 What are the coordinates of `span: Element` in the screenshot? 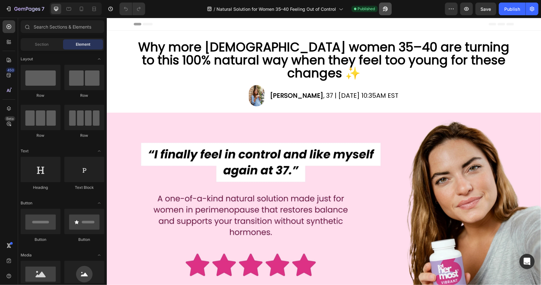 It's located at (83, 44).